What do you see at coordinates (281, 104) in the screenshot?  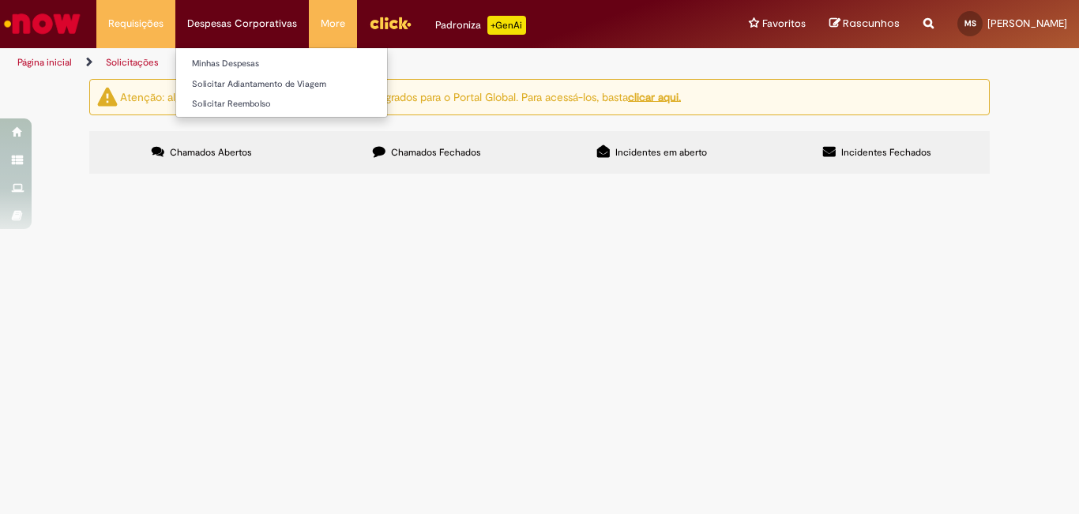 I see `a: Solicitar Reembolso` at bounding box center [281, 104].